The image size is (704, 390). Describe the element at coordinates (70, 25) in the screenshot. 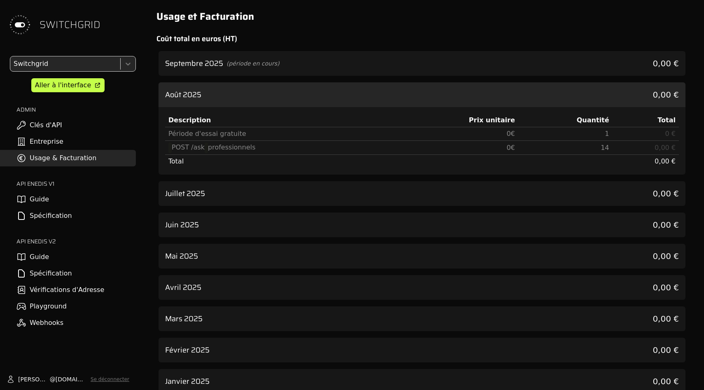

I see `span: SWITCHGRID` at that location.